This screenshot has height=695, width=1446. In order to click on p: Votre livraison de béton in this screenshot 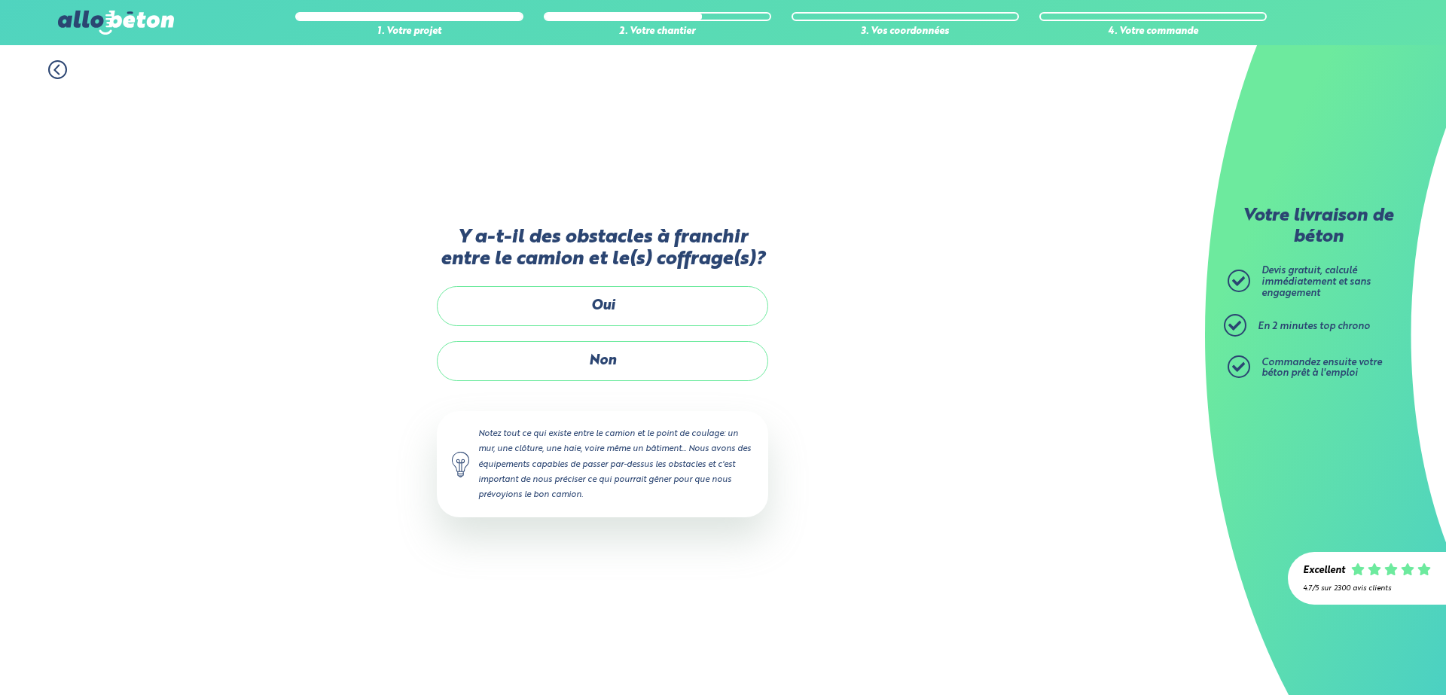, I will do `click(1318, 227)`.